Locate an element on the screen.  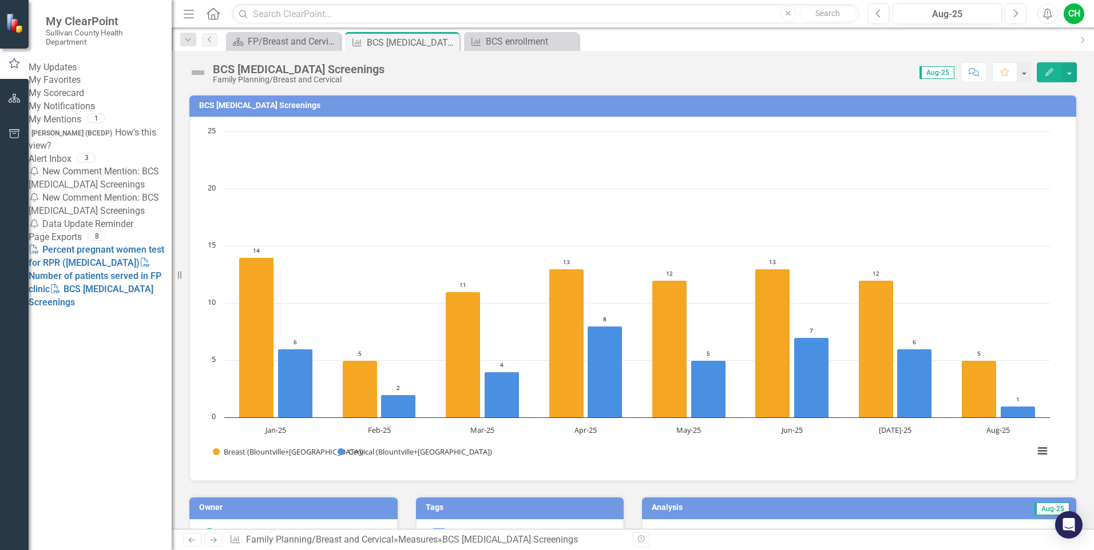
button: CH is located at coordinates (1074, 14).